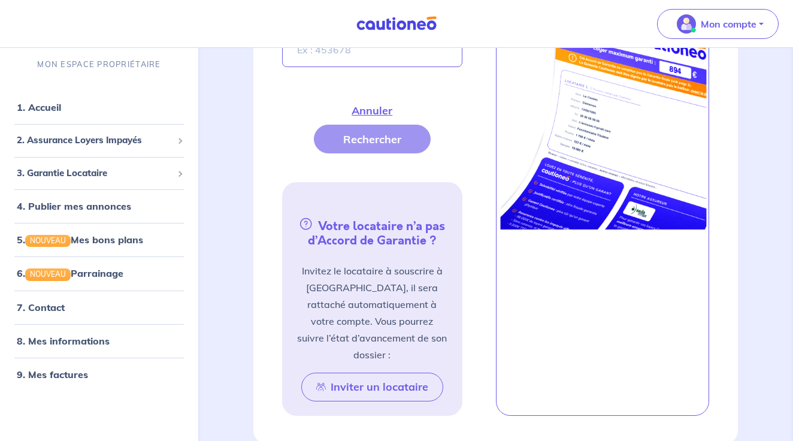 The image size is (793, 441). What do you see at coordinates (372, 110) in the screenshot?
I see `button: Annuler` at bounding box center [372, 110].